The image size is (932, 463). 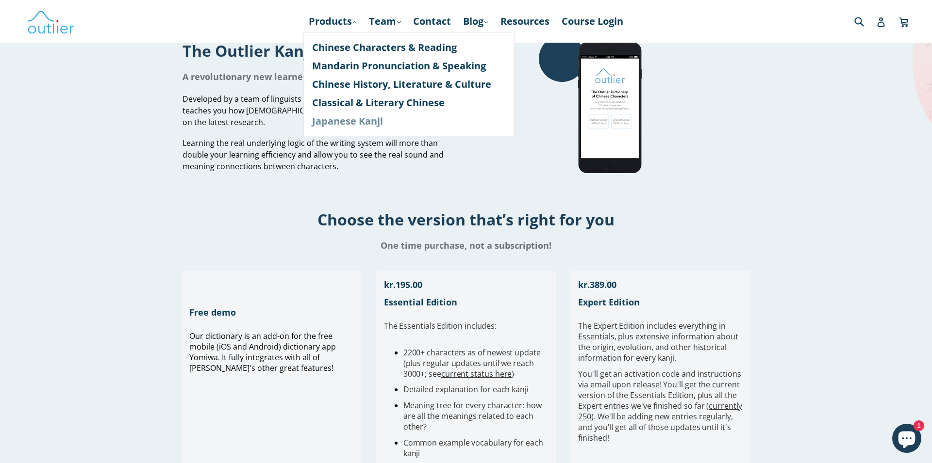 What do you see at coordinates (319, 111) in the screenshot?
I see `span: Developed by a team of linguists and expert teachers, our dictionary teaches you how [DEMOGRAPHIC...` at bounding box center [319, 111].